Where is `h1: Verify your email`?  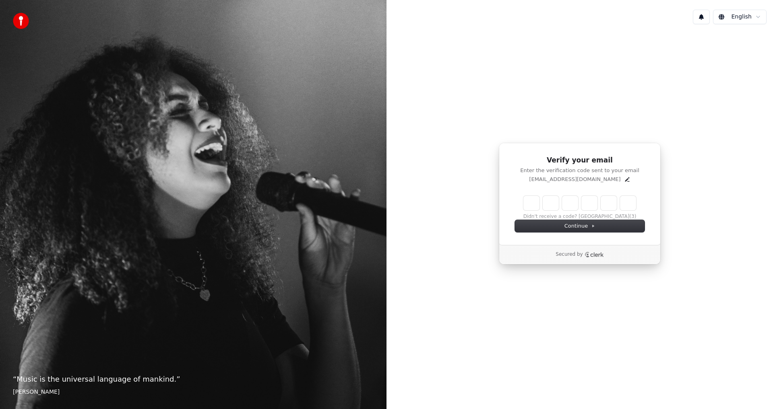 h1: Verify your email is located at coordinates (579, 161).